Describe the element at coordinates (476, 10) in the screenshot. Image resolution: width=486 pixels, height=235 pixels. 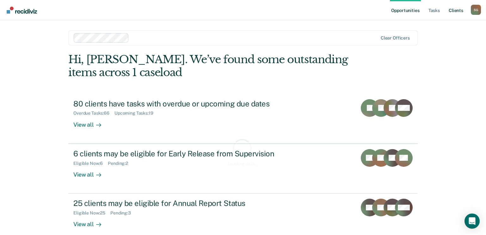
I see `button: Profile dropdown button` at that location.